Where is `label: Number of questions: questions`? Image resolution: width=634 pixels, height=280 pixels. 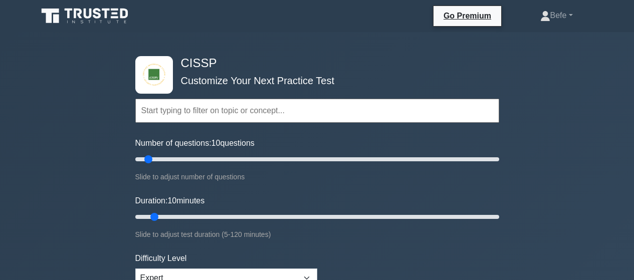
label: Number of questions: questions is located at coordinates (195, 143).